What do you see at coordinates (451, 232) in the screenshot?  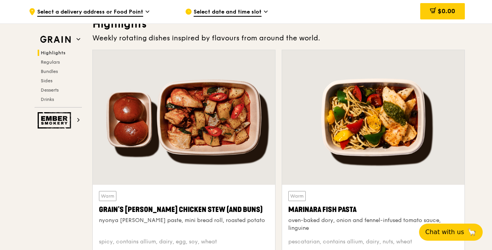 I see `button: Chat with us🦙` at bounding box center [451, 232].